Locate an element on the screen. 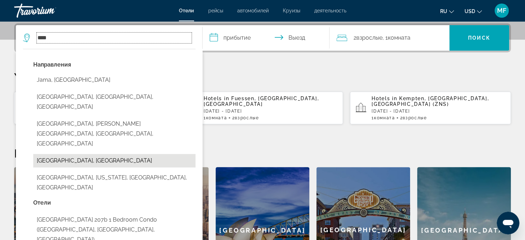 This screenshot has height=240, width=525. a: Круизы is located at coordinates (291, 11).